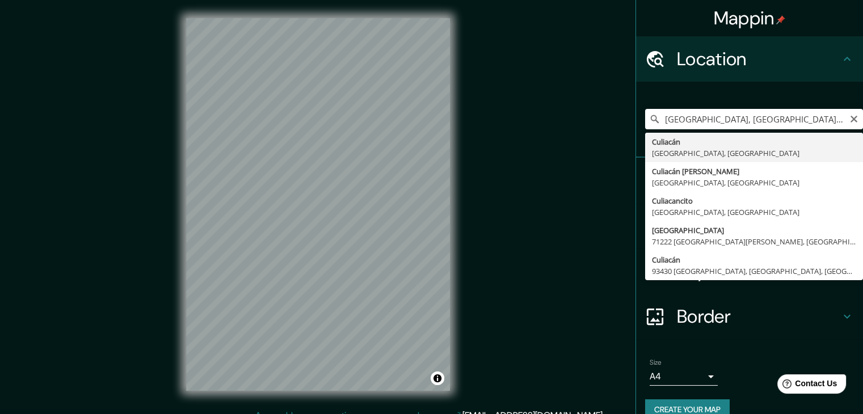  What do you see at coordinates (684, 377) in the screenshot?
I see `div: A4` at bounding box center [684, 377].